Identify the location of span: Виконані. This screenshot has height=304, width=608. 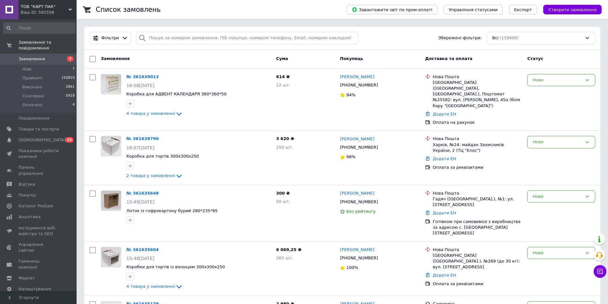
(32, 87).